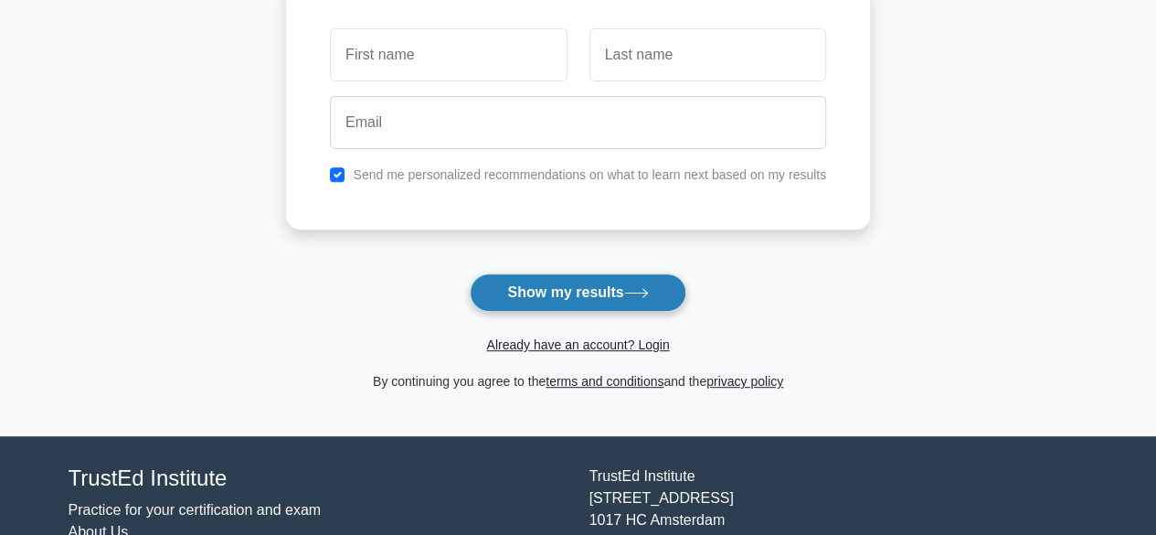 The width and height of the screenshot is (1156, 535). I want to click on a: terms and conditions, so click(604, 381).